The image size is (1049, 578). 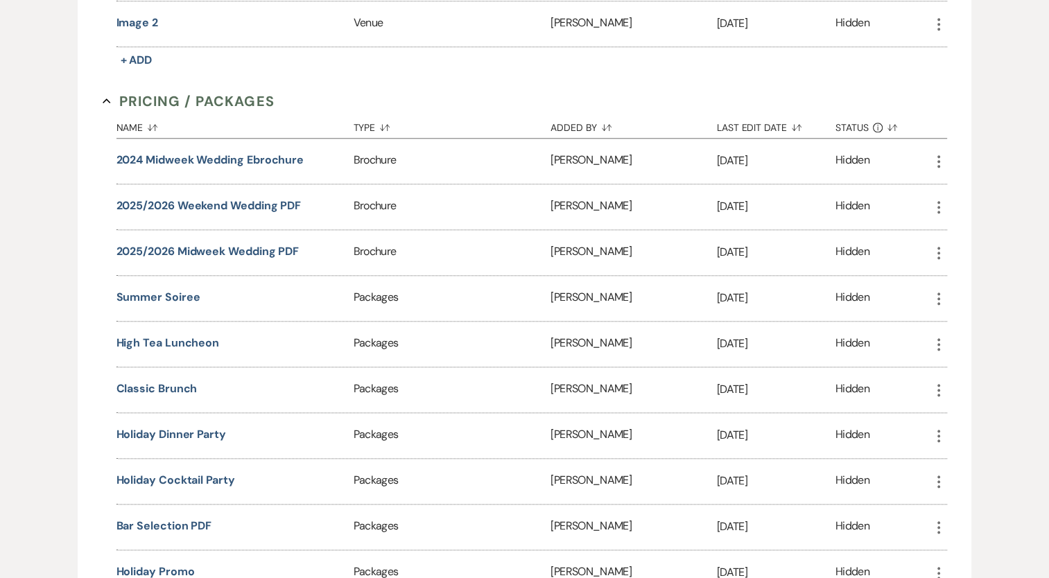 I want to click on button: Classic Brunch, so click(x=157, y=389).